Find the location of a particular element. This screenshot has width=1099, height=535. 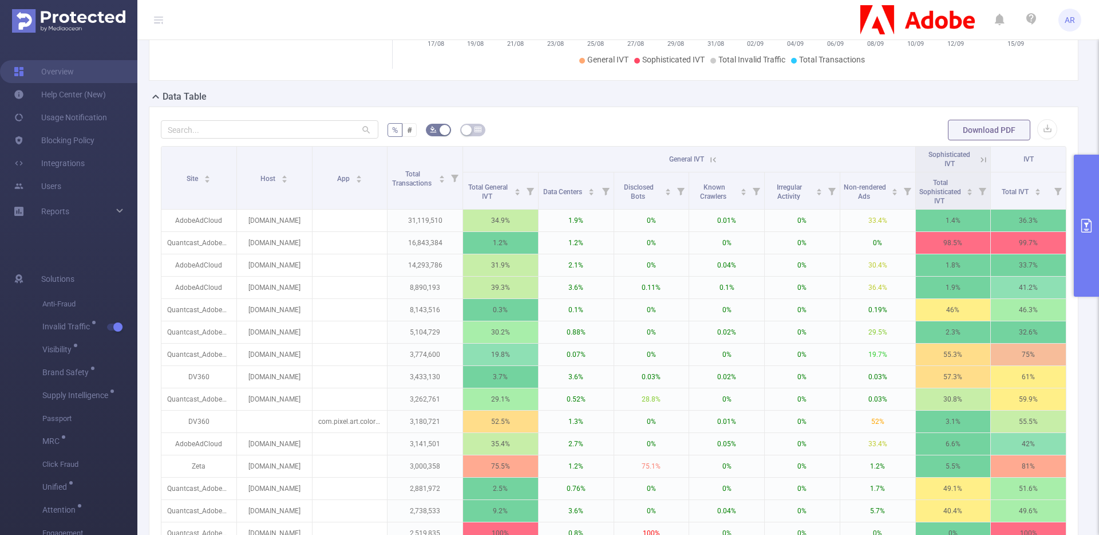

span: Sophisticated IVT is located at coordinates (949, 159).